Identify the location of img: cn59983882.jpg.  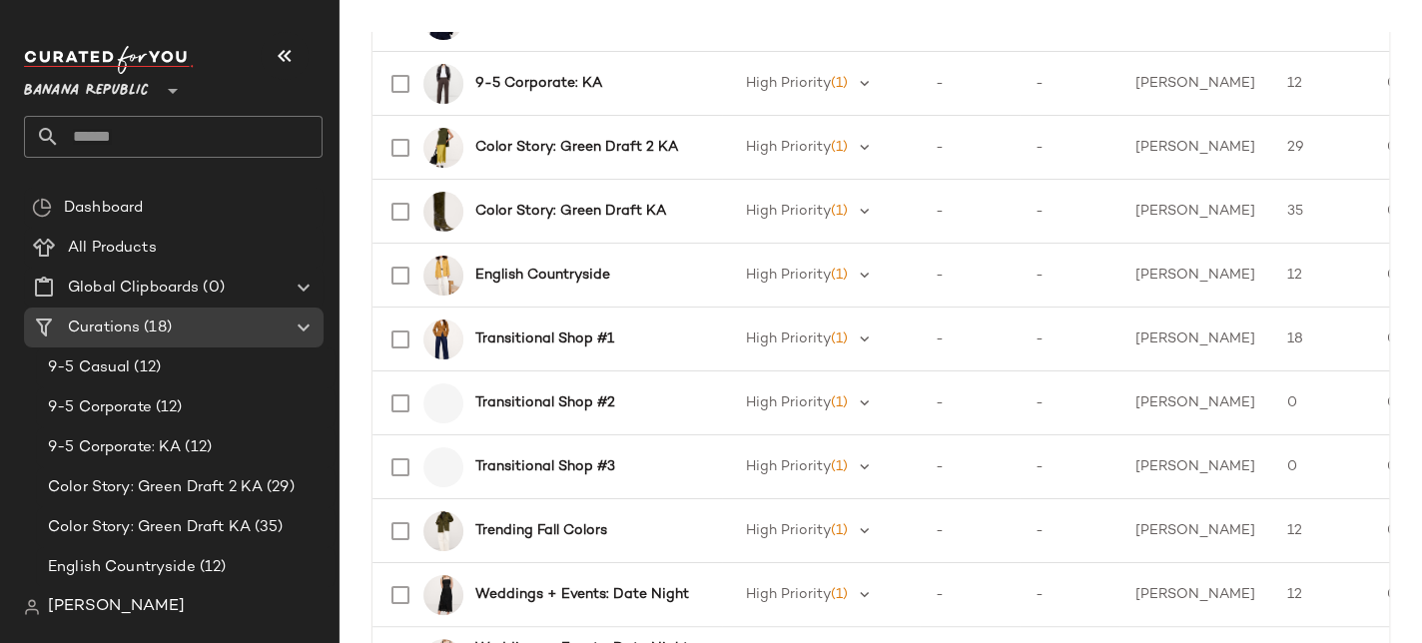
(443, 531).